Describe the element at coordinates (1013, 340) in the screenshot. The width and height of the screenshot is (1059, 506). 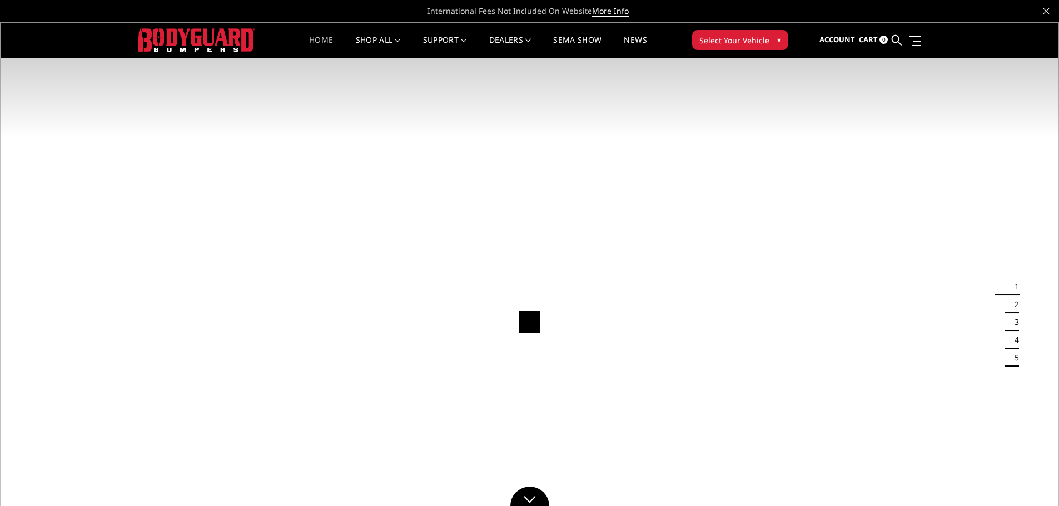
I see `button: 4 of 5` at that location.